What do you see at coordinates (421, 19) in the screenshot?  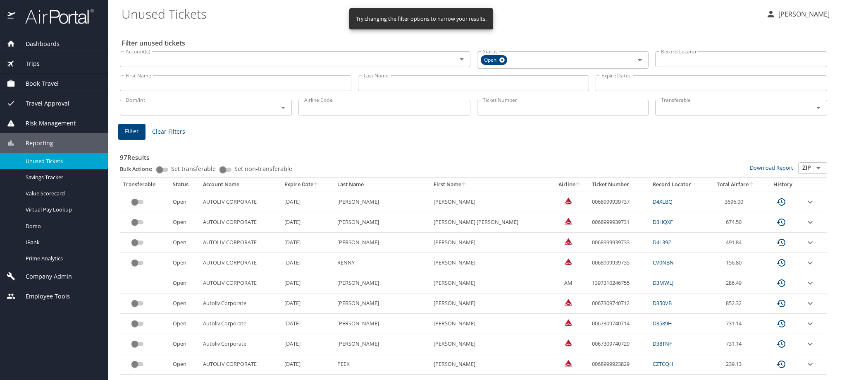 I see `div: Try changing the filter options to narrow your results.` at bounding box center [421, 19].